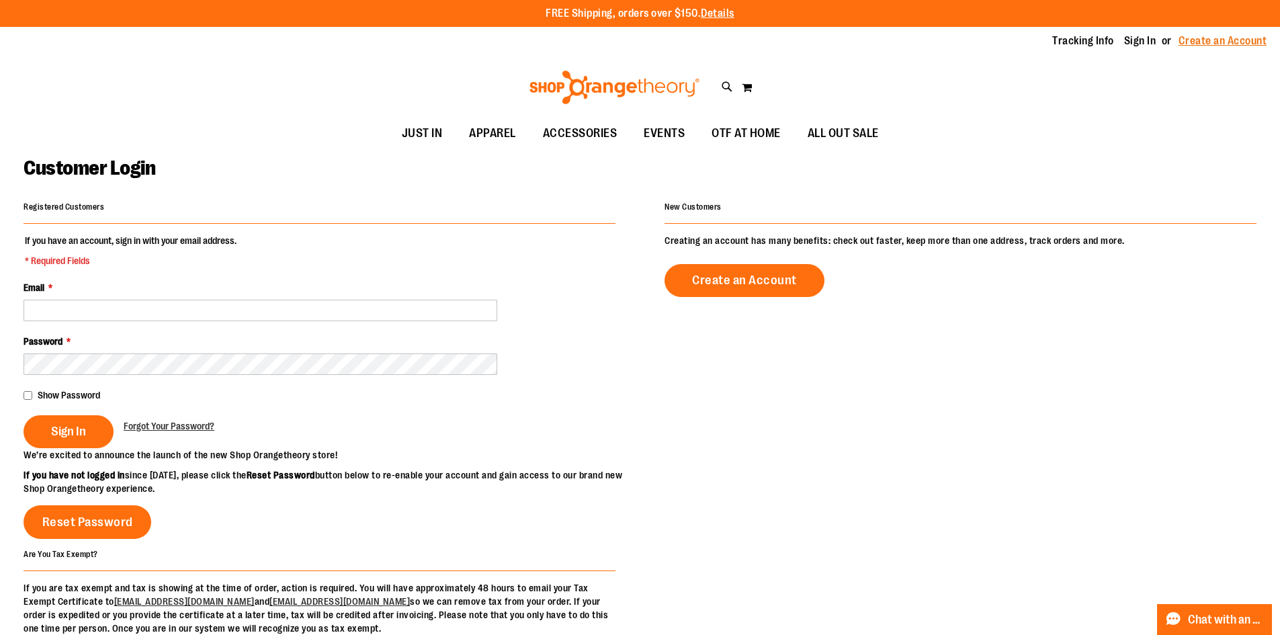 The width and height of the screenshot is (1280, 635). What do you see at coordinates (1215, 620) in the screenshot?
I see `button: Chat with an Expert` at bounding box center [1215, 620].